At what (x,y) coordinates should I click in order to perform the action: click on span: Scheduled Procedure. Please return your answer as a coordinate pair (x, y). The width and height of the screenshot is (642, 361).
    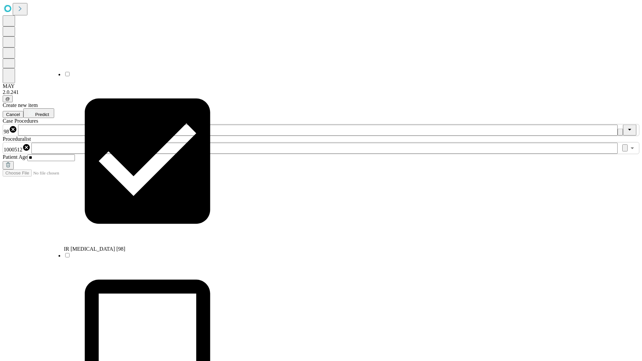
    Looking at the image, I should click on (20, 121).